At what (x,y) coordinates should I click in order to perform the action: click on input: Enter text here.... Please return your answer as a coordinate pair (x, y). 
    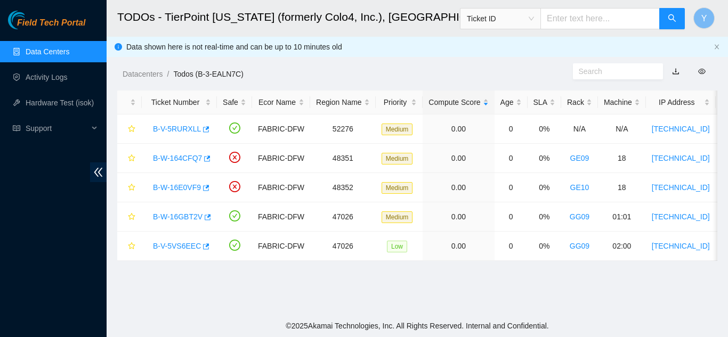
    Looking at the image, I should click on (600, 19).